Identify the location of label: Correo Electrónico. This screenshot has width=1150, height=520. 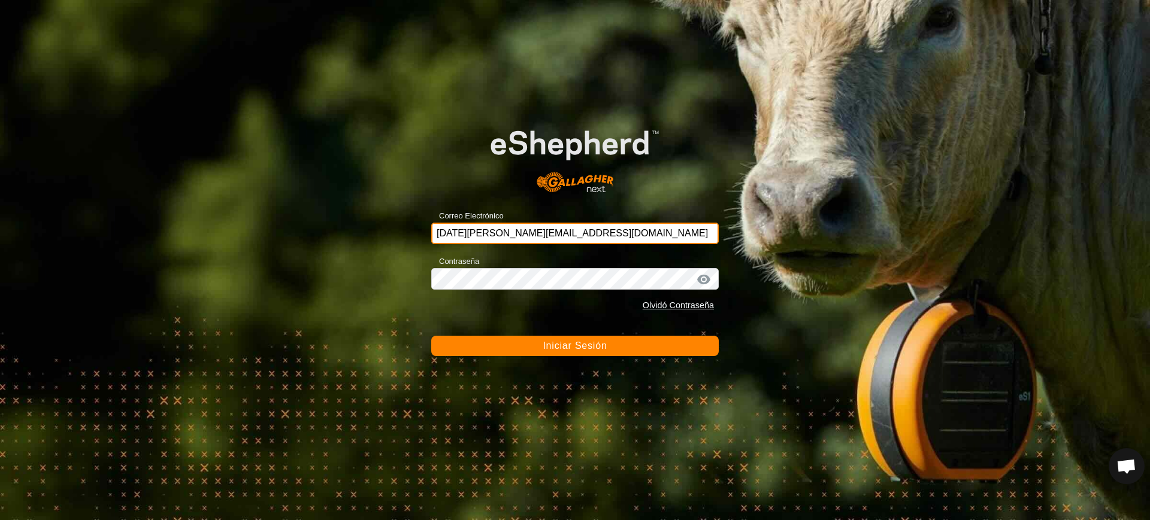
(467, 216).